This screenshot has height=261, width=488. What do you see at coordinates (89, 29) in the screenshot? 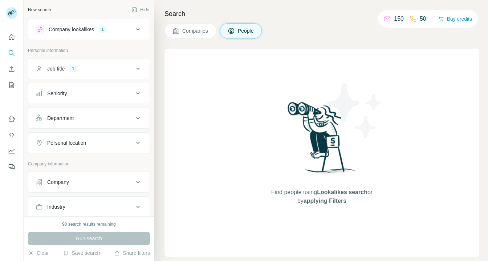
I see `button: Company lookalikes1` at bounding box center [89, 29].